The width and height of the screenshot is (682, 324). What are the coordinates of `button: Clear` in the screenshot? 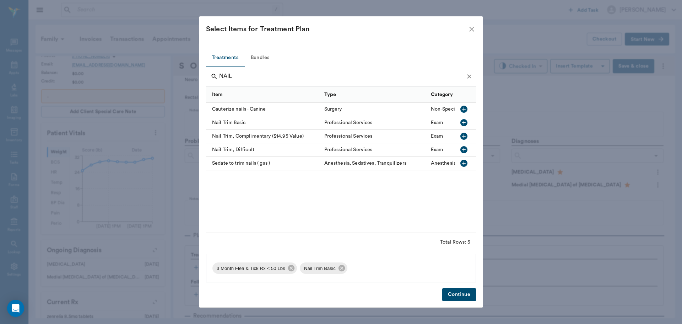 It's located at (469, 76).